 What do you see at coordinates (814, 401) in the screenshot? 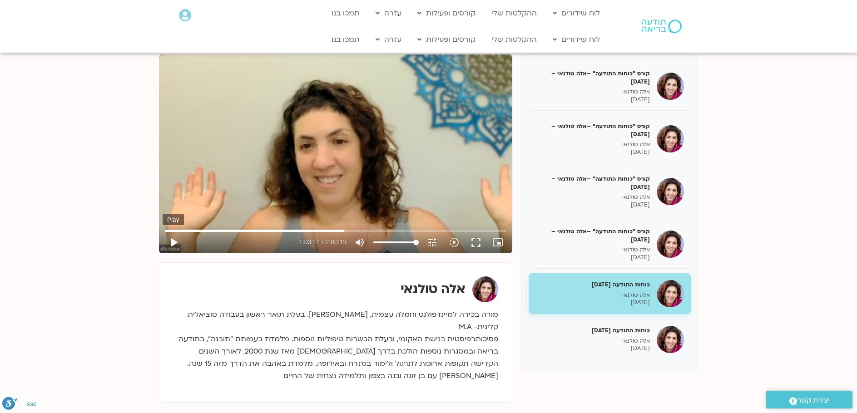
I see `span: יצירת קשר` at bounding box center [814, 401].